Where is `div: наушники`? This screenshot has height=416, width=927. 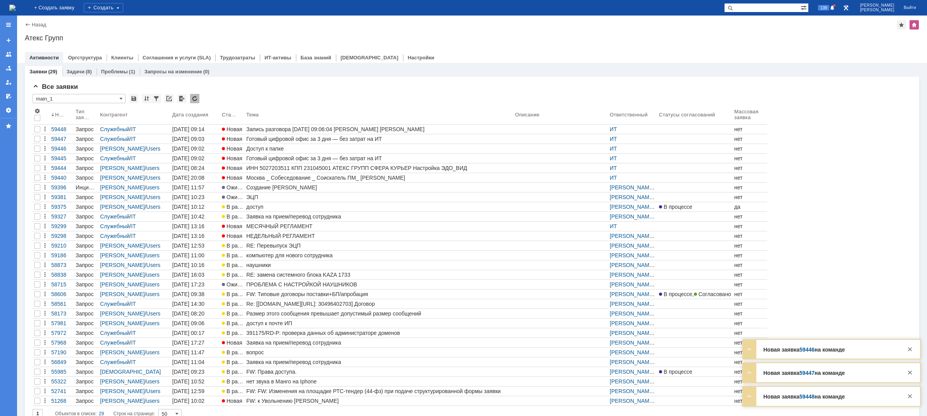
div: наушники is located at coordinates (379, 265).